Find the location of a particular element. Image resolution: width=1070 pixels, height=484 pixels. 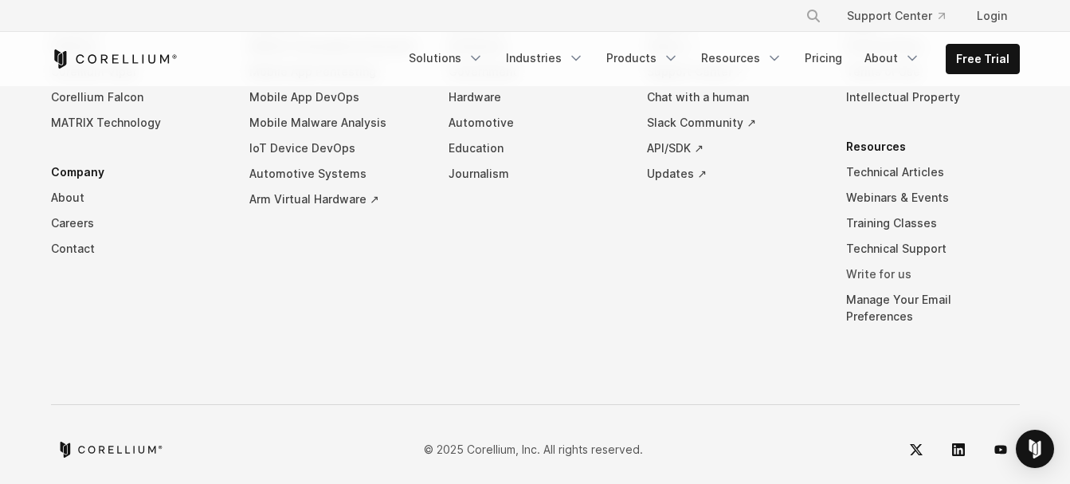

a: Updates ↗ is located at coordinates (734, 174).